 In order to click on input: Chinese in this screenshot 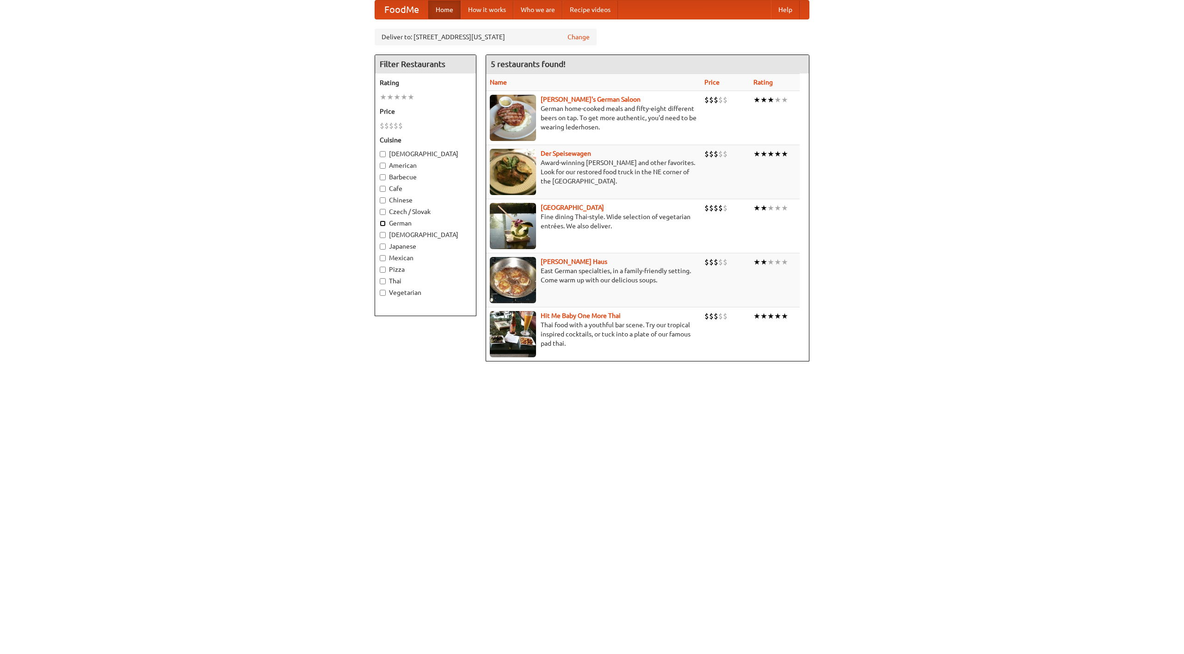, I will do `click(382, 200)`.